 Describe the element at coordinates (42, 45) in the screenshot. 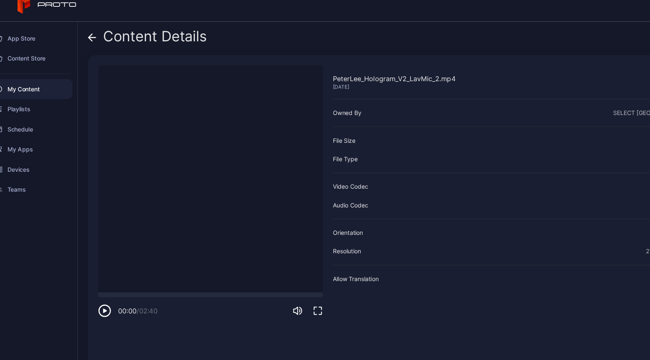

I see `div: App Store` at that location.